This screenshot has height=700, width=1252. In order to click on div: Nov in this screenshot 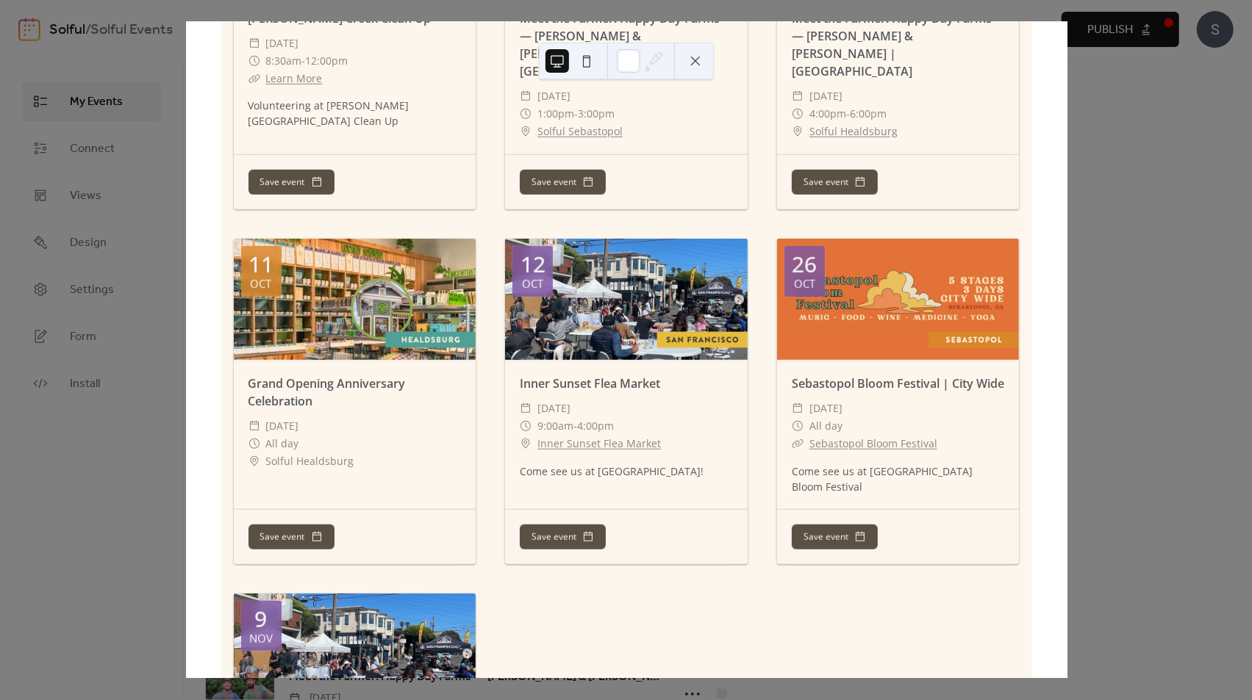, I will do `click(261, 639)`.